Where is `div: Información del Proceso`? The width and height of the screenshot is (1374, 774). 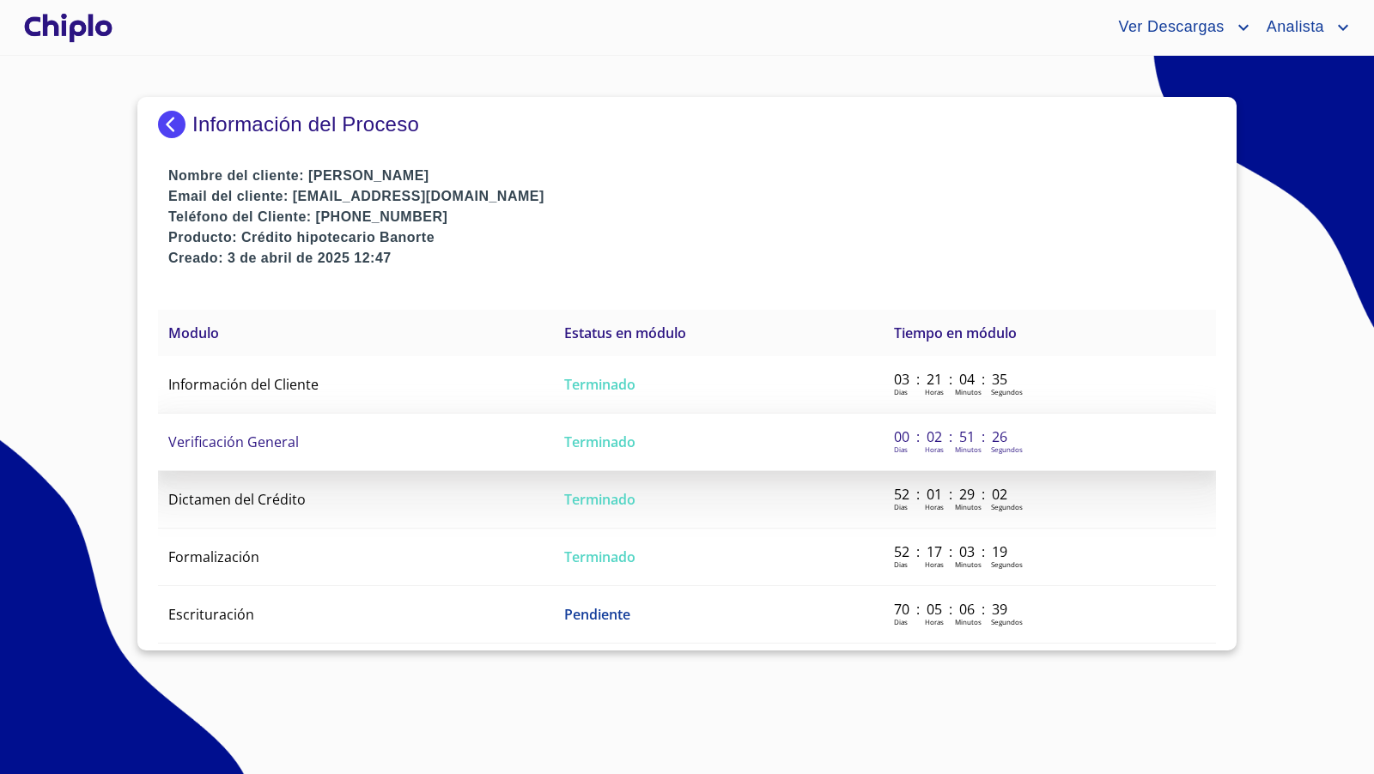
div: Información del Proceso is located at coordinates (687, 125).